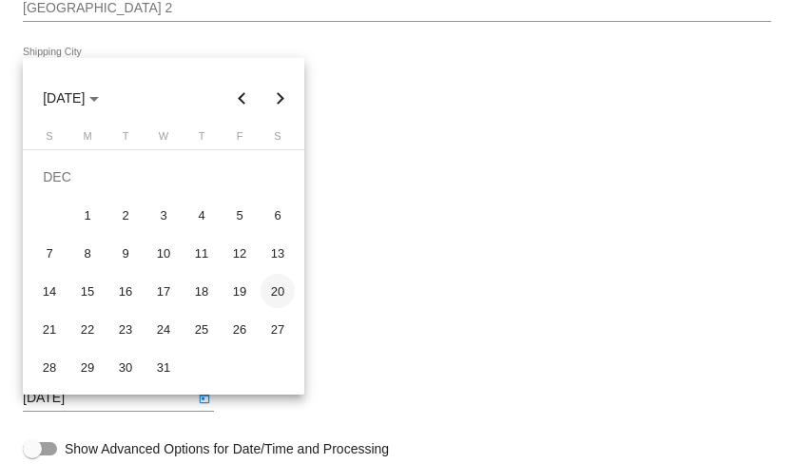 The height and width of the screenshot is (464, 794). I want to click on div: 13, so click(278, 253).